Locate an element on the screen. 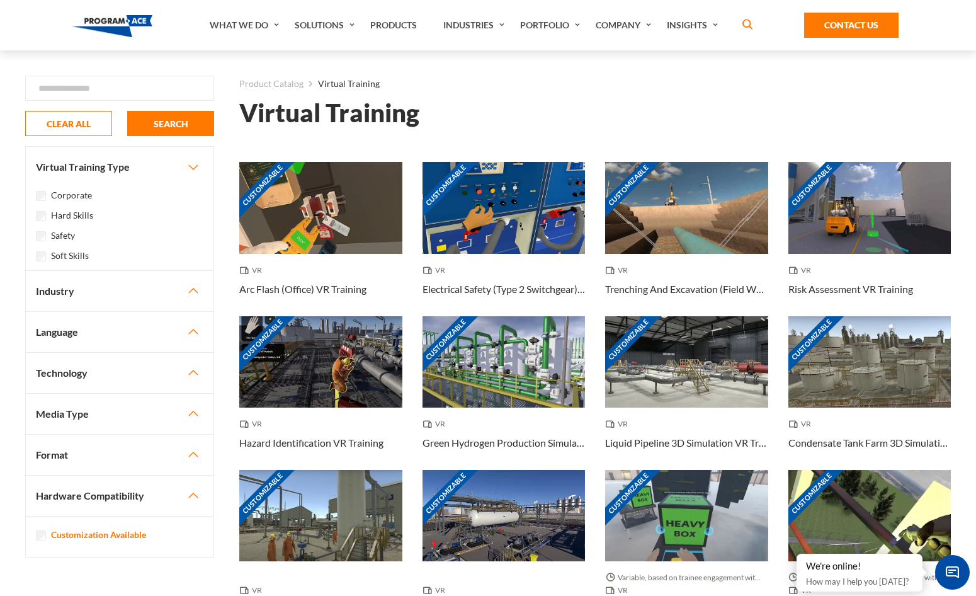 The height and width of the screenshot is (596, 976). h3: Arc Flash (Office) VR Training is located at coordinates (303, 289).